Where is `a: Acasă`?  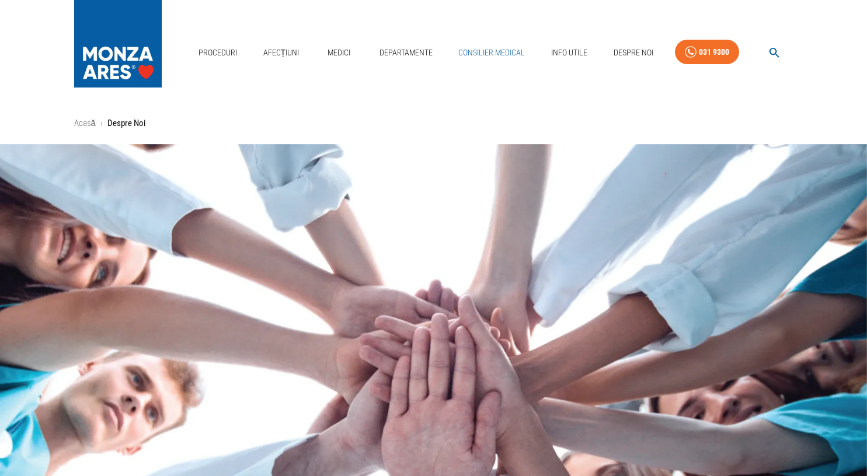 a: Acasă is located at coordinates (85, 123).